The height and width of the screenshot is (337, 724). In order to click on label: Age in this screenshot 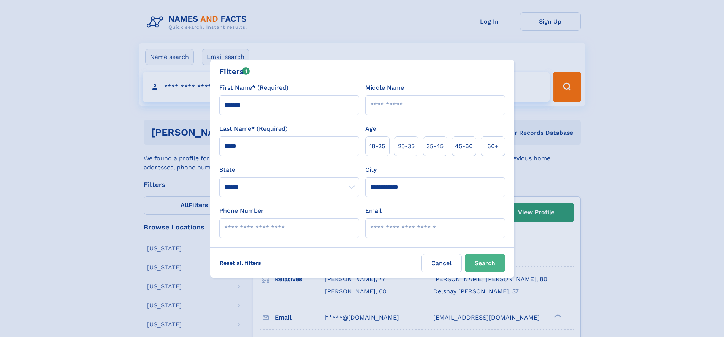, I will do `click(371, 129)`.